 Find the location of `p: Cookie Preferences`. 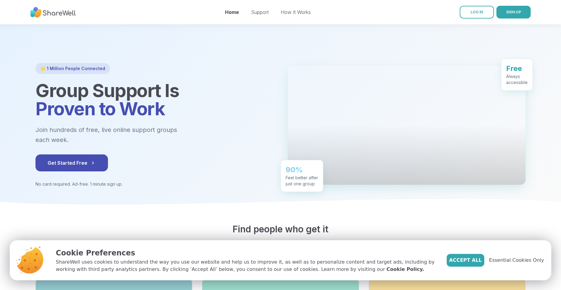

p: Cookie Preferences is located at coordinates (246, 253).